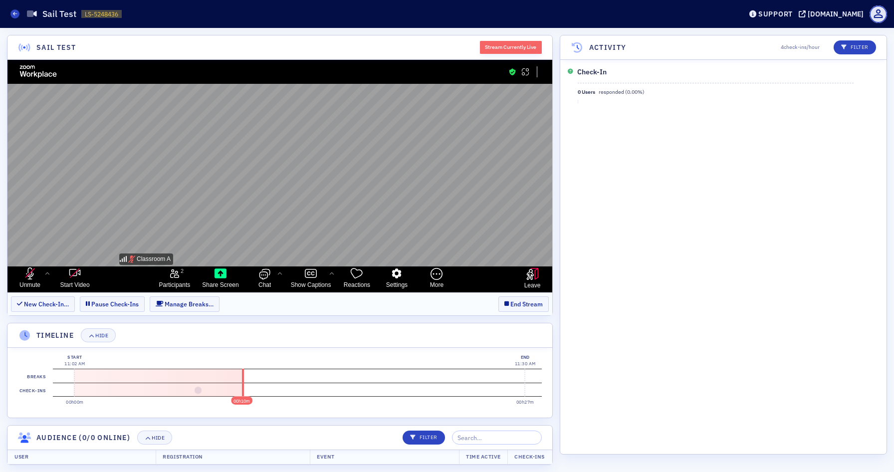  I want to click on h4: Audience (0/0 online), so click(83, 438).